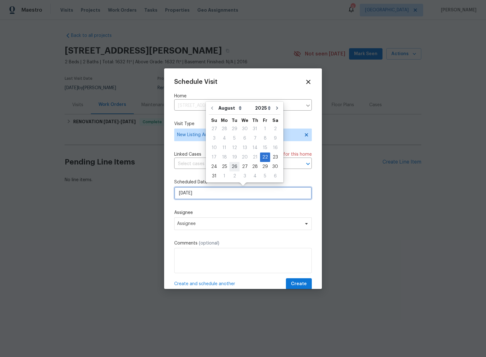 Image resolution: width=486 pixels, height=357 pixels. I want to click on div: 24, so click(214, 167).